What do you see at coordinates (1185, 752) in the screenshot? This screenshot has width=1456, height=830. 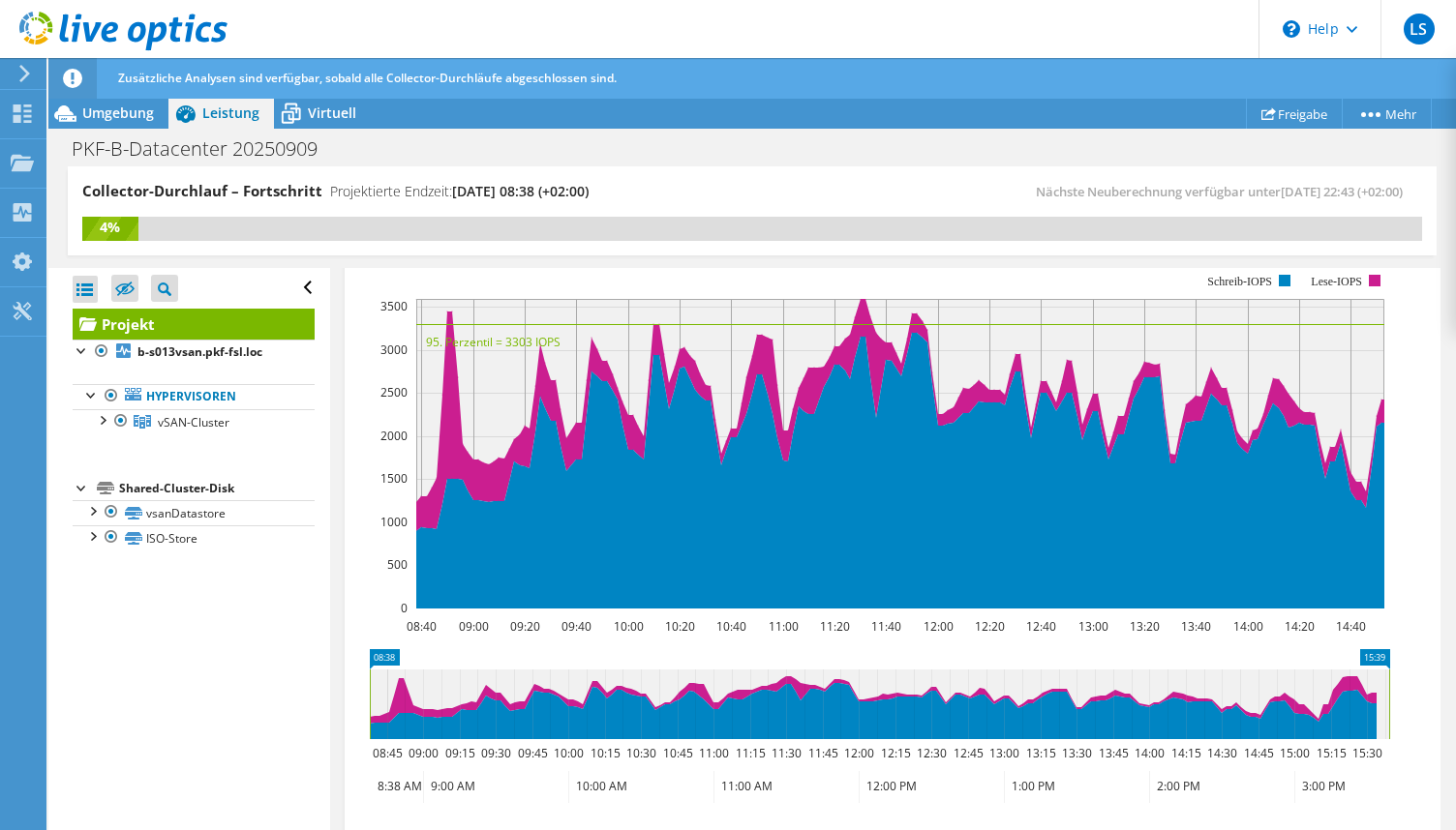 I see `text: 14:15` at bounding box center [1185, 752].